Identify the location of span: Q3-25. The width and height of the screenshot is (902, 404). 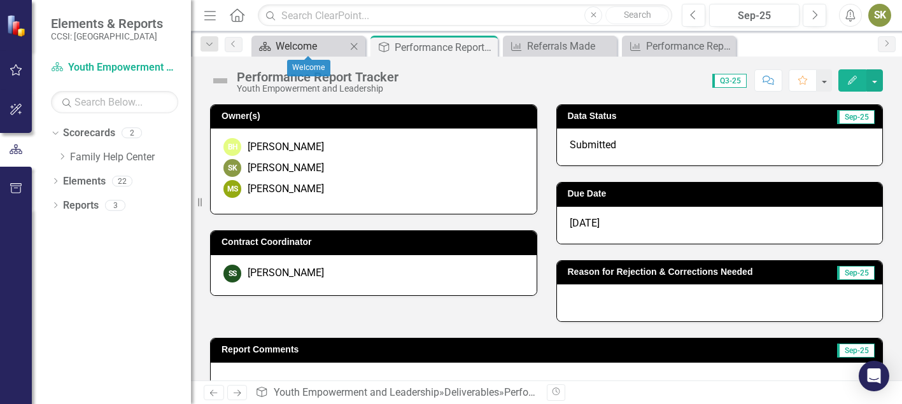
(730, 81).